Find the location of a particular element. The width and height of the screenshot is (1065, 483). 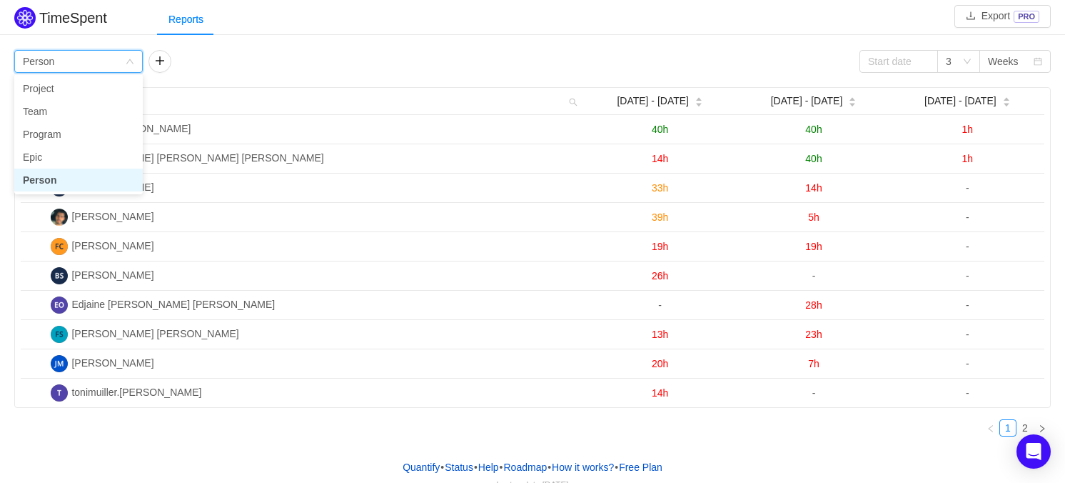

img: FD is located at coordinates (59, 334).